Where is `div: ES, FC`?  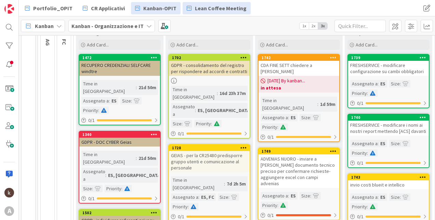
div: ES, FC is located at coordinates (208, 197).